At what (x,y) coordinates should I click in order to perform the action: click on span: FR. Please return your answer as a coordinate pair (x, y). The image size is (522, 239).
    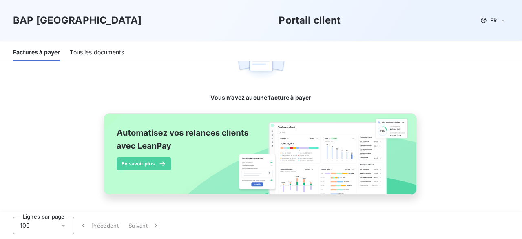
    Looking at the image, I should click on (494, 20).